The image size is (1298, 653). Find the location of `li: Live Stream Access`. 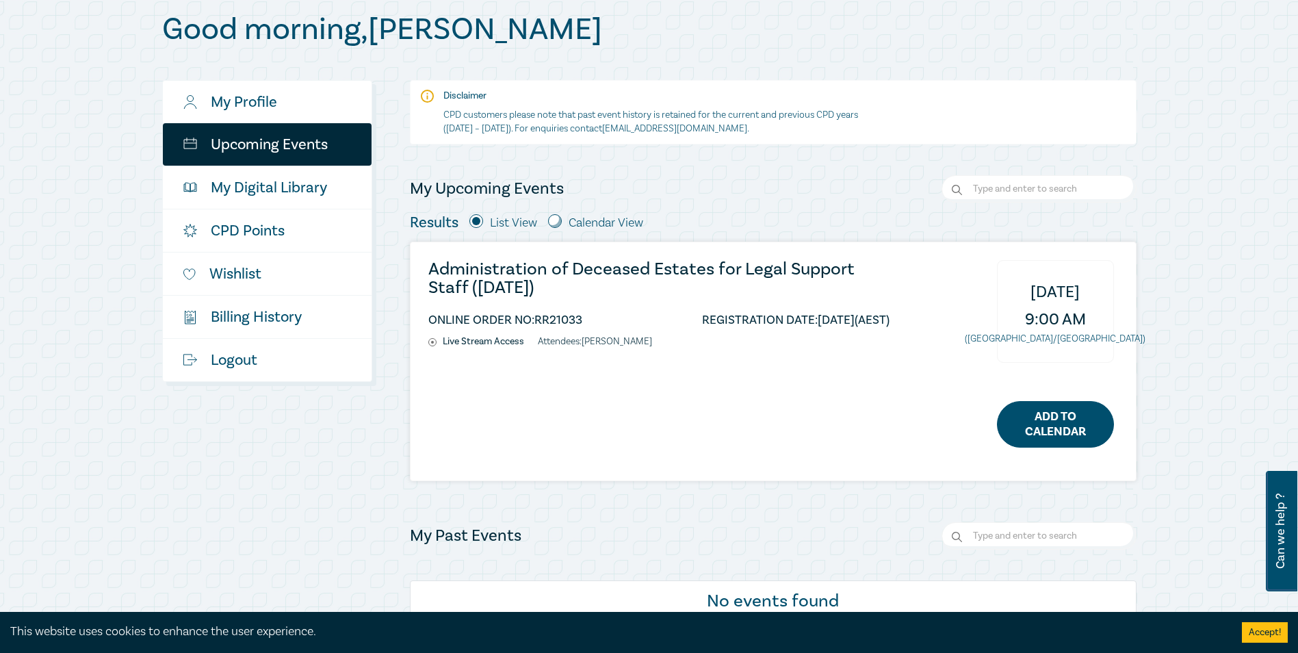

li: Live Stream Access is located at coordinates (483, 341).